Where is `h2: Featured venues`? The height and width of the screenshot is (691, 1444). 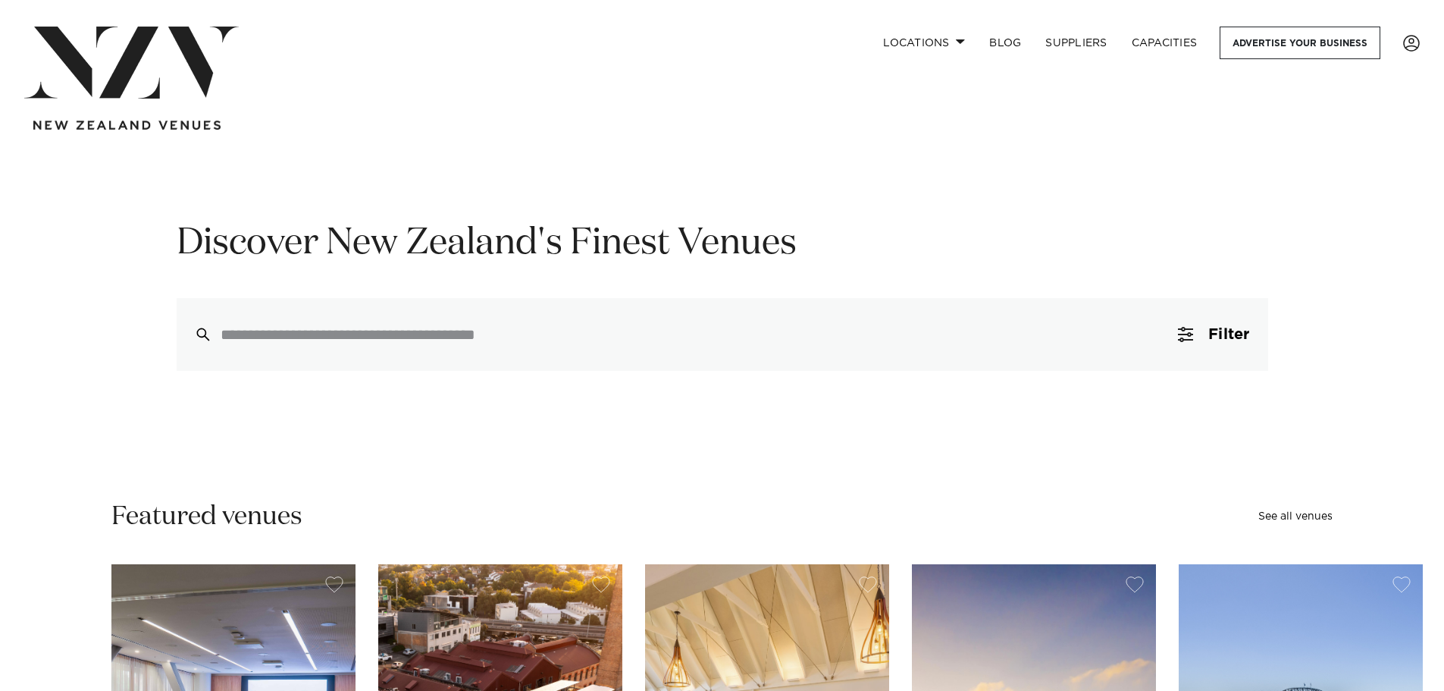 h2: Featured venues is located at coordinates (207, 516).